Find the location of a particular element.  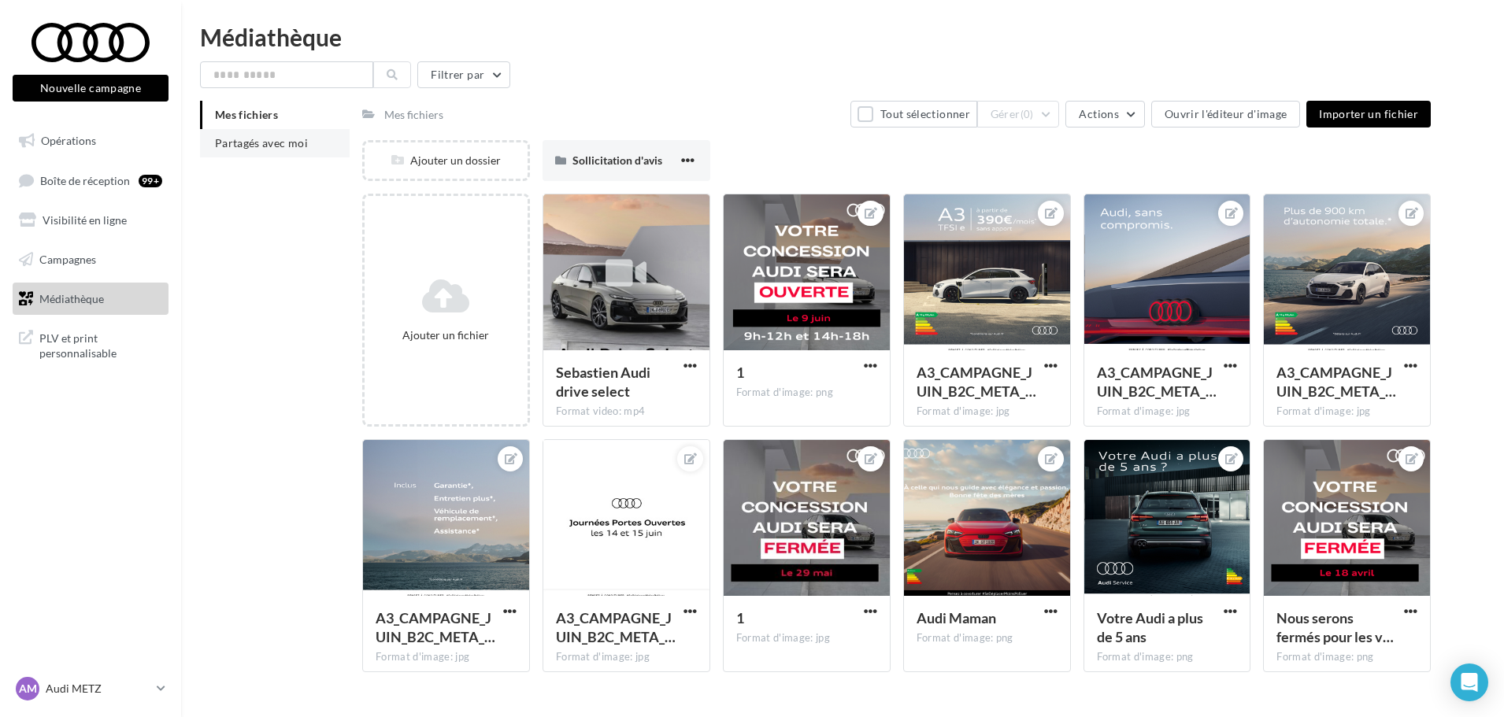

div: 99+ is located at coordinates (150, 181).